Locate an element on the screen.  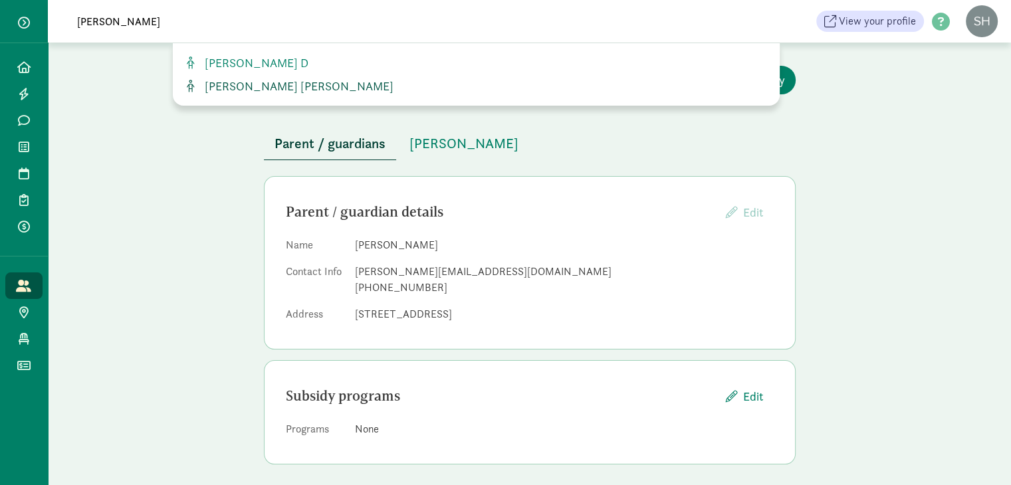
span: View your profile is located at coordinates (877, 21).